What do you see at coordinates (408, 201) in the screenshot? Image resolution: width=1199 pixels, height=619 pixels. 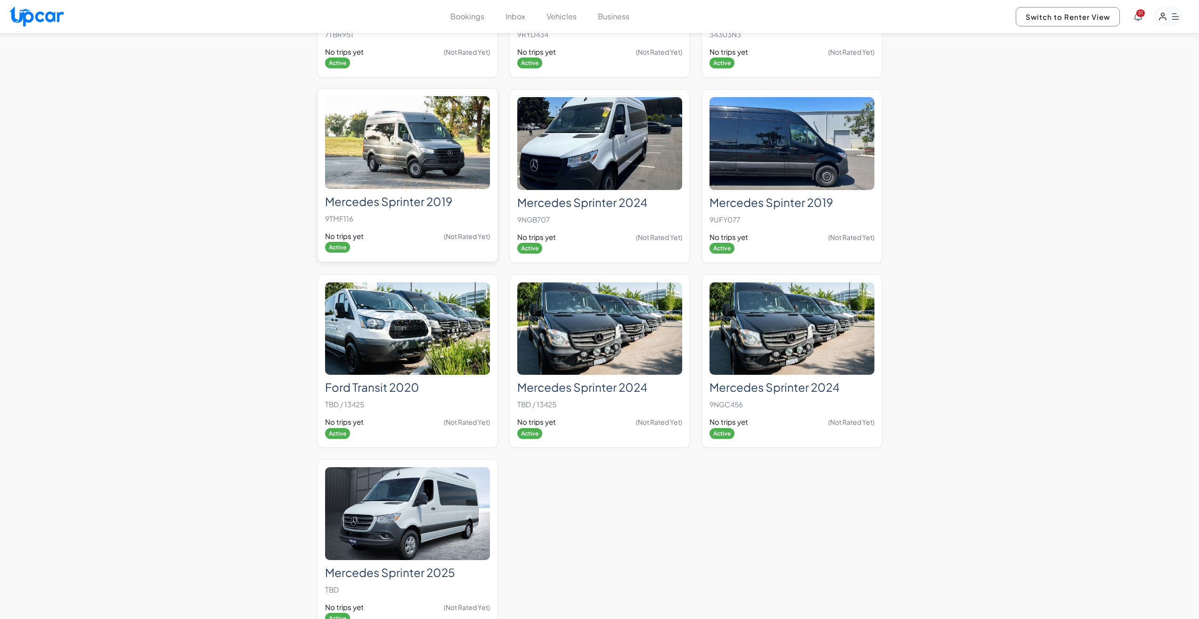 I see `h2: Mercedes Sprinter 2019` at bounding box center [408, 201].